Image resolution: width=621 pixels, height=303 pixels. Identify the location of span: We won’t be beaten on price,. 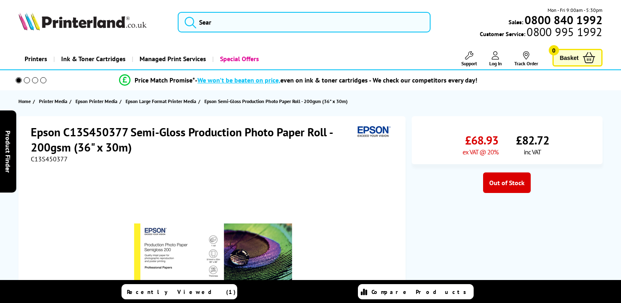
(239, 80).